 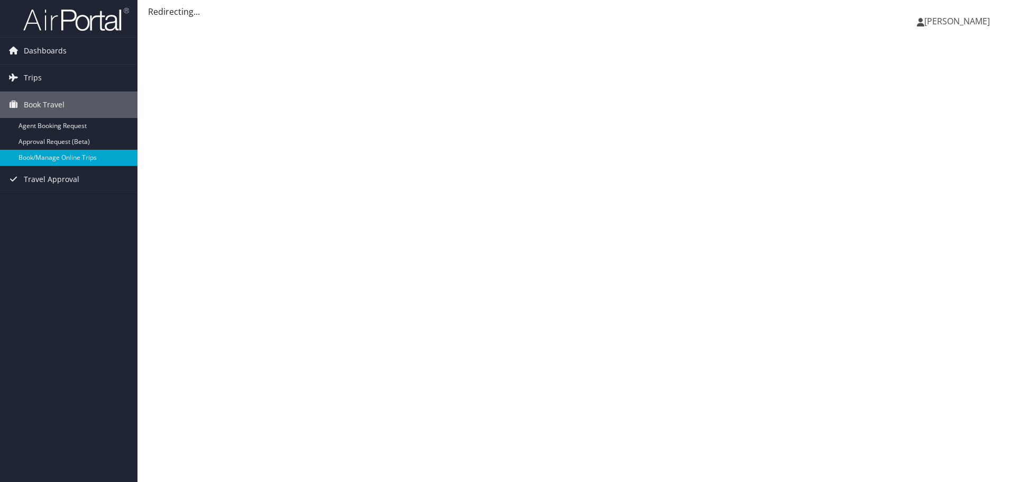 What do you see at coordinates (76, 19) in the screenshot?
I see `img: airportal-logo.png` at bounding box center [76, 19].